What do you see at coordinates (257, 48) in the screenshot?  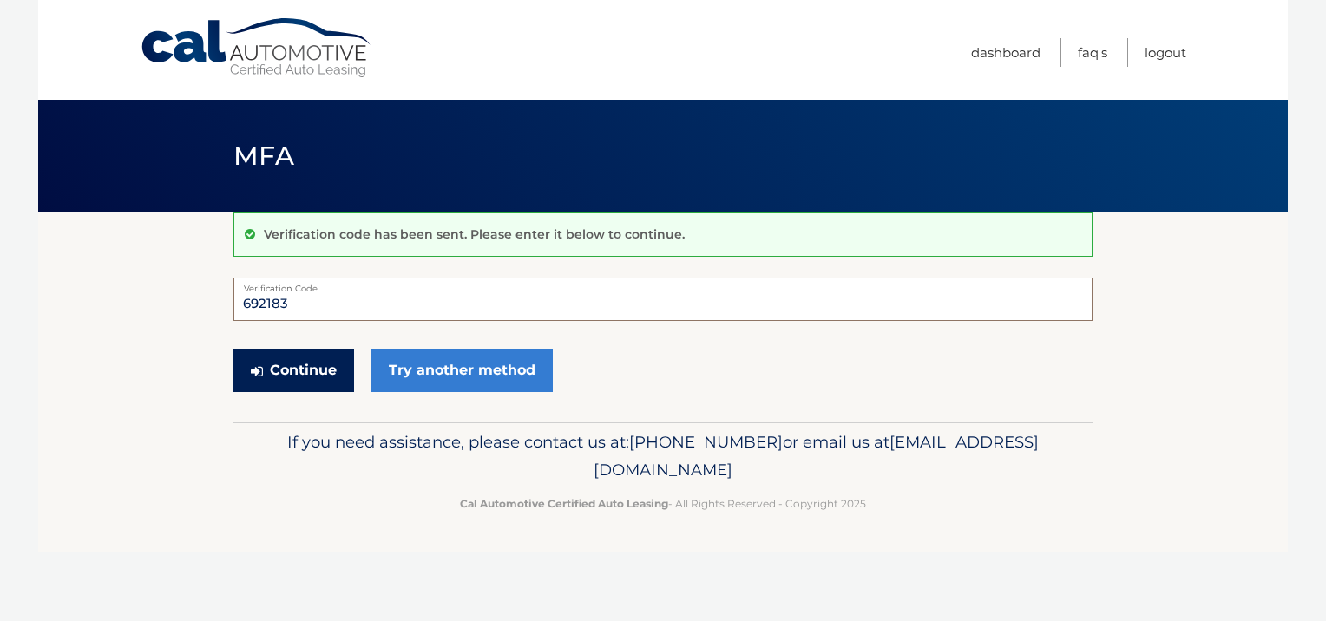 I see `a: Cal Automotive` at bounding box center [257, 48].